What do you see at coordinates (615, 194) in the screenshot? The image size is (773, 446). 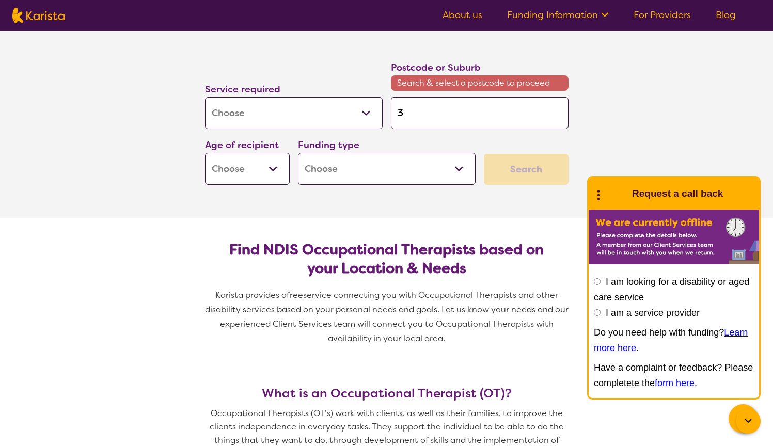 I see `img: Karista` at bounding box center [615, 194].